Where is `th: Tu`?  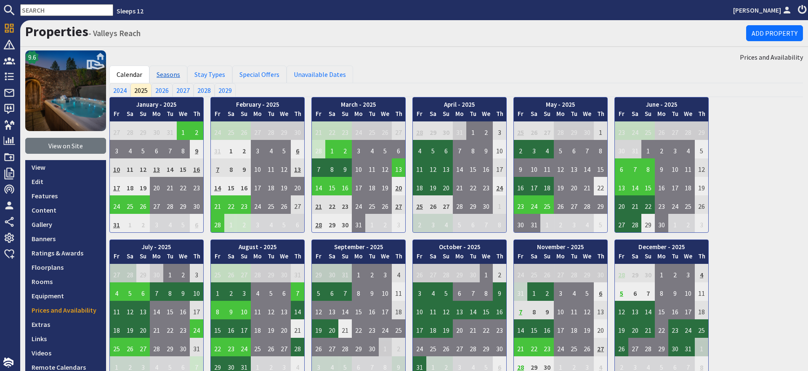
th: Tu is located at coordinates (271, 115).